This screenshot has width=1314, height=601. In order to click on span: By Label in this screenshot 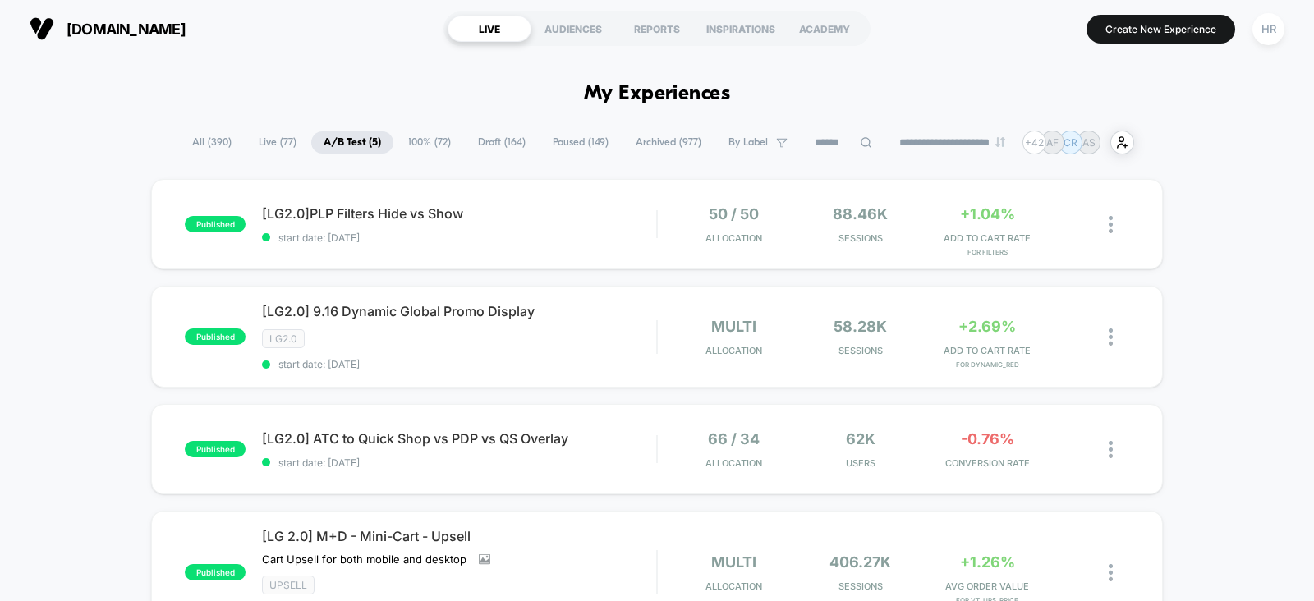, I will do `click(748, 142)`.